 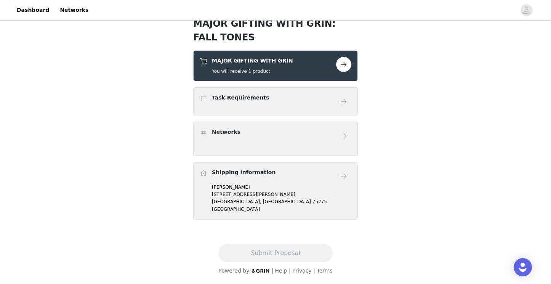 I want to click on h4: Task Requirements, so click(x=241, y=98).